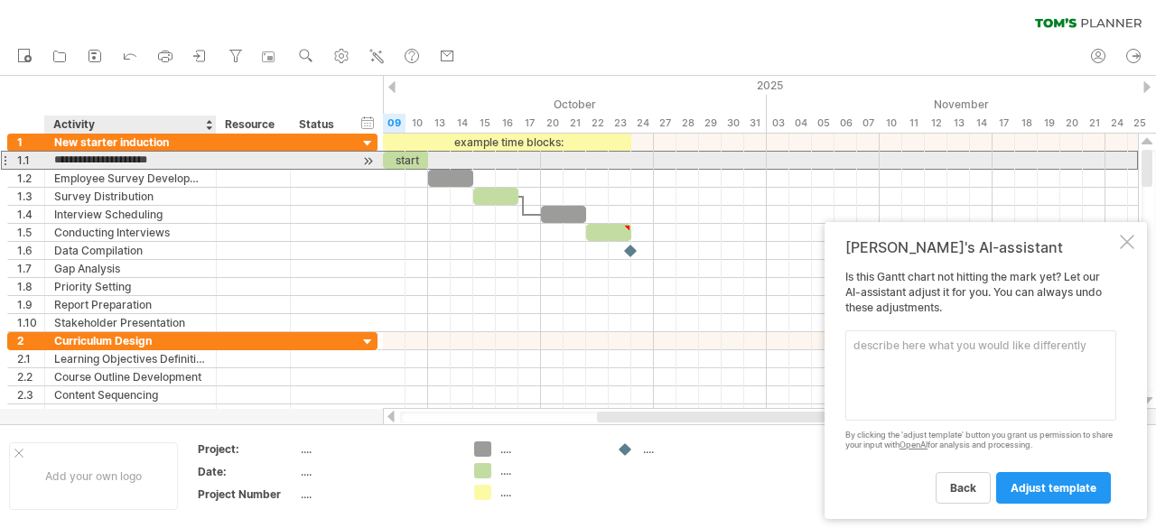 This screenshot has height=528, width=1156. What do you see at coordinates (981, 386) in the screenshot?
I see `div: Is this Gantt chart not hitting the mark yet? Let our AI-assistant adjust it for you. You can alw...` at bounding box center [981, 386].